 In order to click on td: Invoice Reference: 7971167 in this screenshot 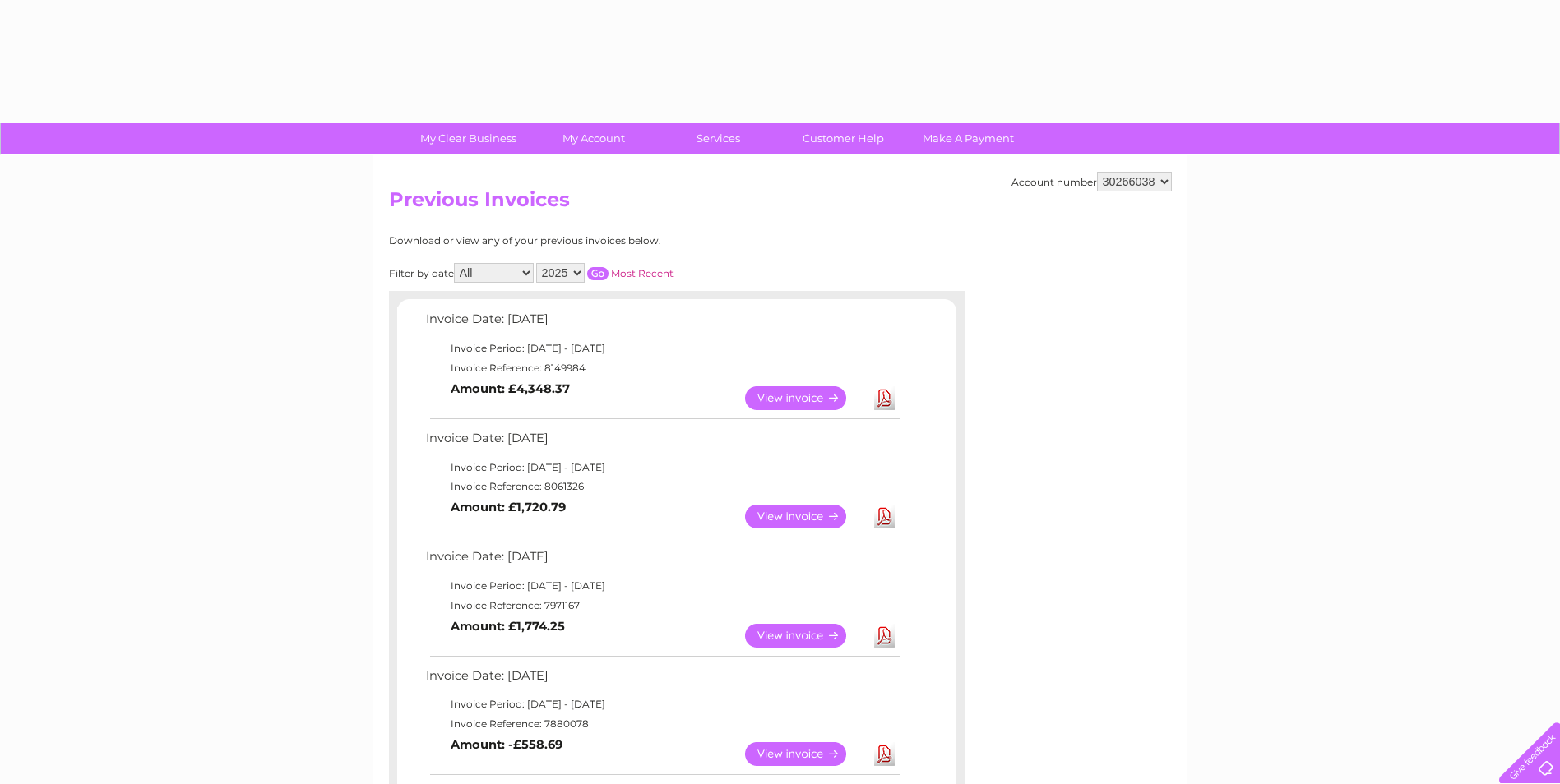, I will do `click(662, 606)`.